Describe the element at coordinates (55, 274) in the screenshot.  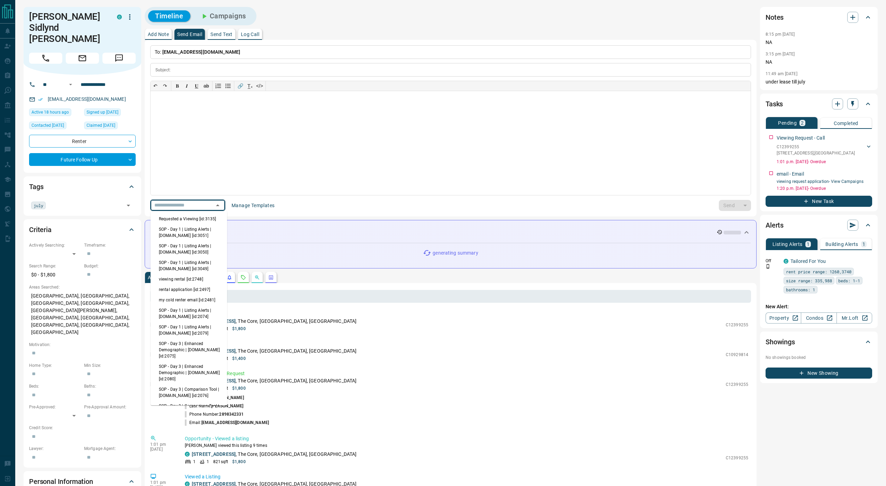
I see `p: $0 - $1,800` at that location.